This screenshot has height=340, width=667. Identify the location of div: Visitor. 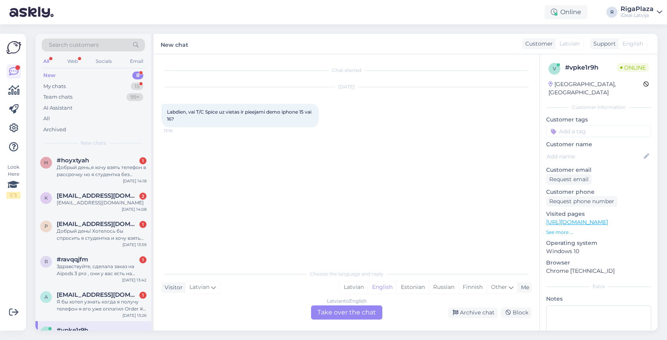
(172, 288).